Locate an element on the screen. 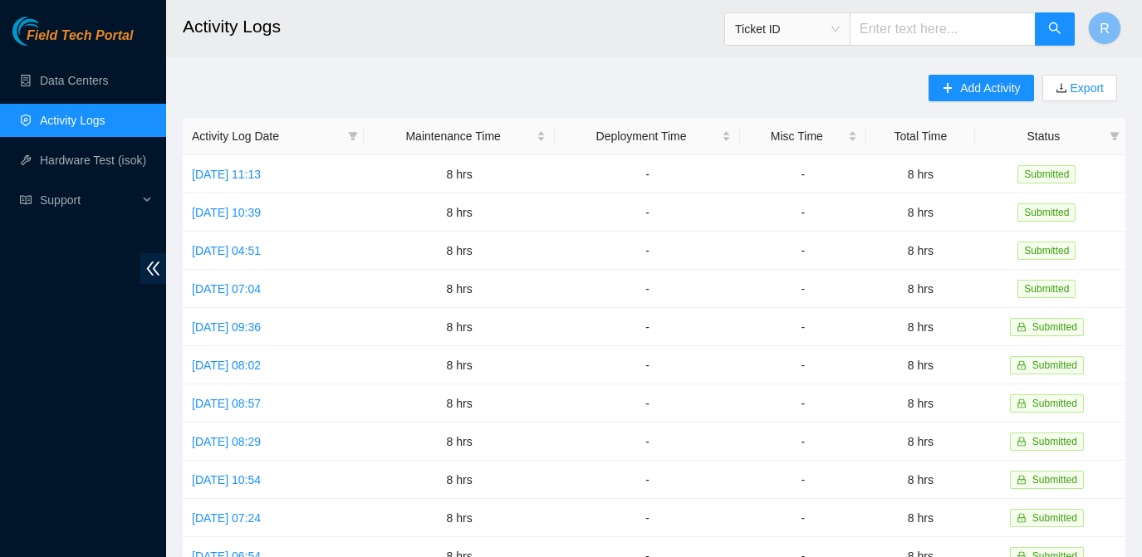 This screenshot has height=557, width=1142. span: Ticket ID is located at coordinates (787, 29).